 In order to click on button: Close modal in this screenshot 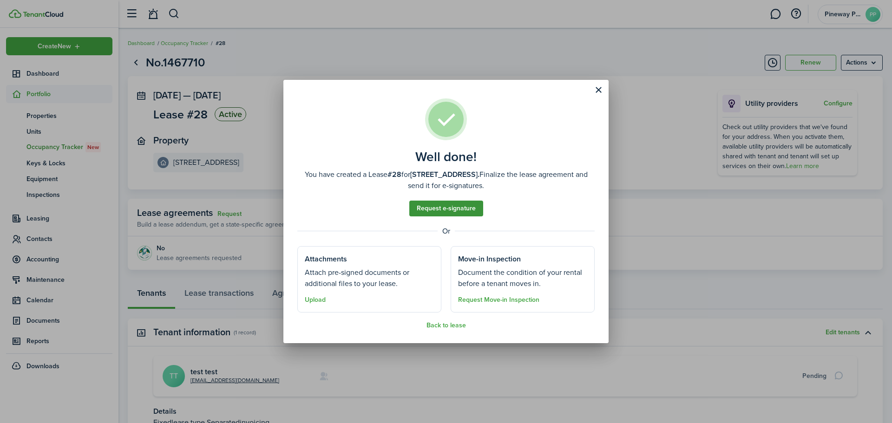, I will do `click(598, 90)`.